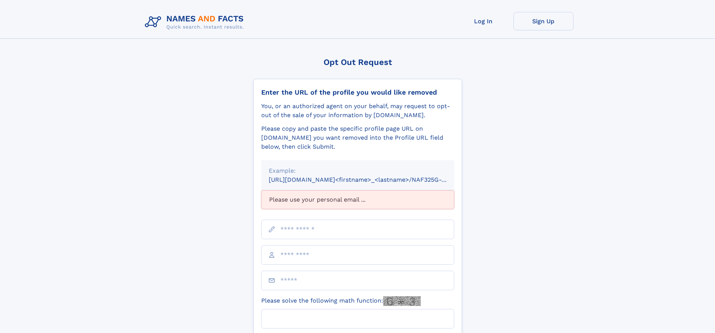  Describe the element at coordinates (358, 200) in the screenshot. I see `div: Please use your personal email ...` at that location.